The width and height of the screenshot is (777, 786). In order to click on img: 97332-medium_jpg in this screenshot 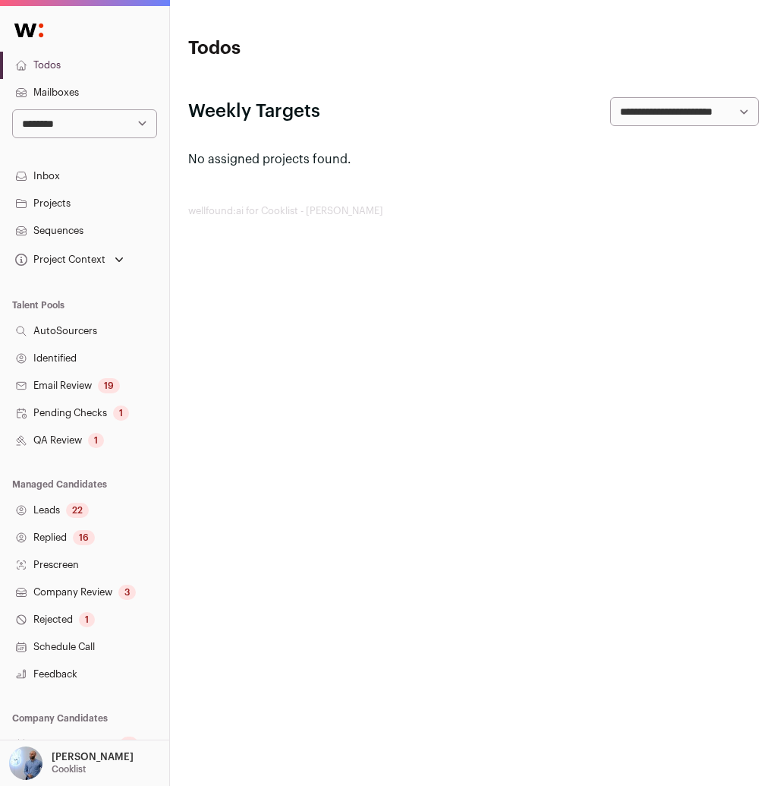, I will do `click(26, 763)`.